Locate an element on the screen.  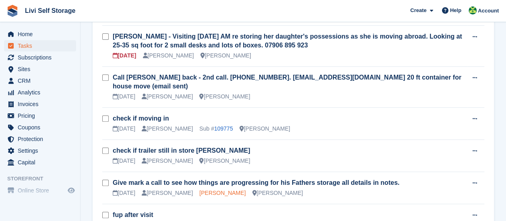
span: Help is located at coordinates (456, 10).